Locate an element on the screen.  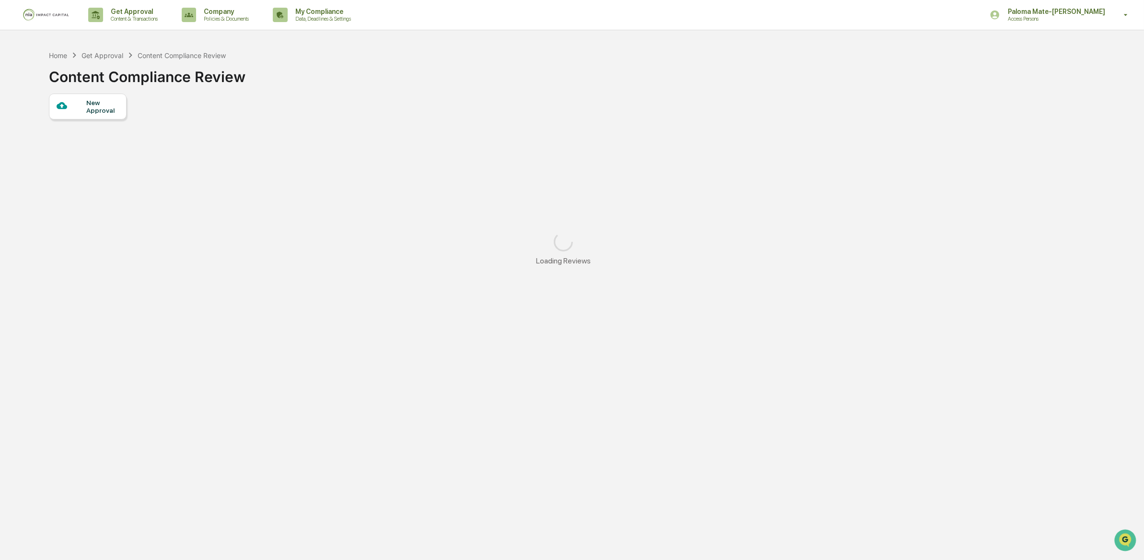
div: Loading Reviews is located at coordinates (563, 260).